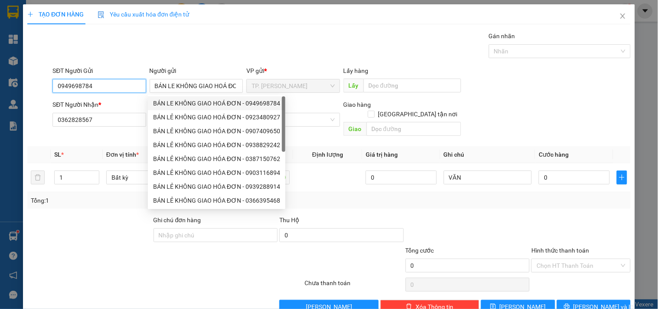 This screenshot has width=658, height=309. Describe the element at coordinates (216, 235) in the screenshot. I see `input: Ghi chú đơn hàng` at that location.